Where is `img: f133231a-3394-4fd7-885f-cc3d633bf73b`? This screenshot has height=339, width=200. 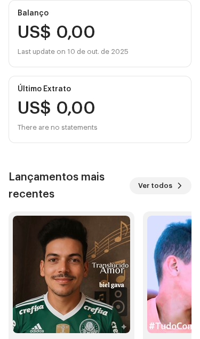 img: f133231a-3394-4fd7-885f-cc3d633bf73b is located at coordinates (71, 274).